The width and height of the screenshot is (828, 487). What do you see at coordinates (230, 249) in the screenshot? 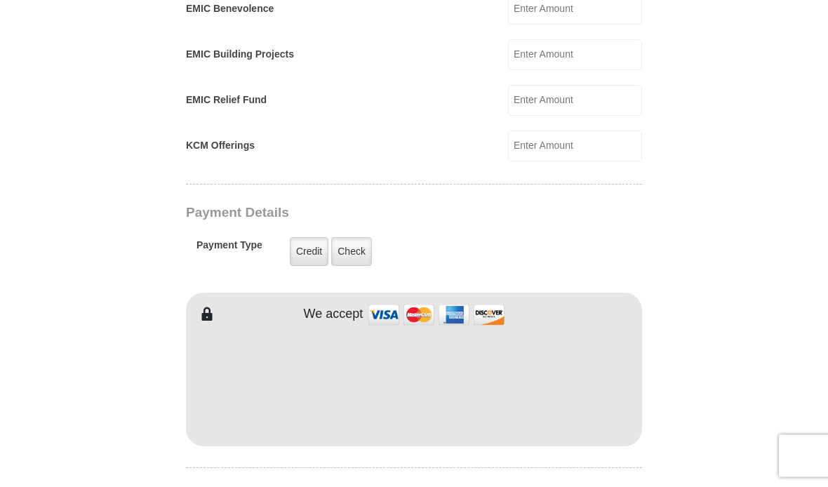
I see `h5: Payment Type` at bounding box center [230, 249].